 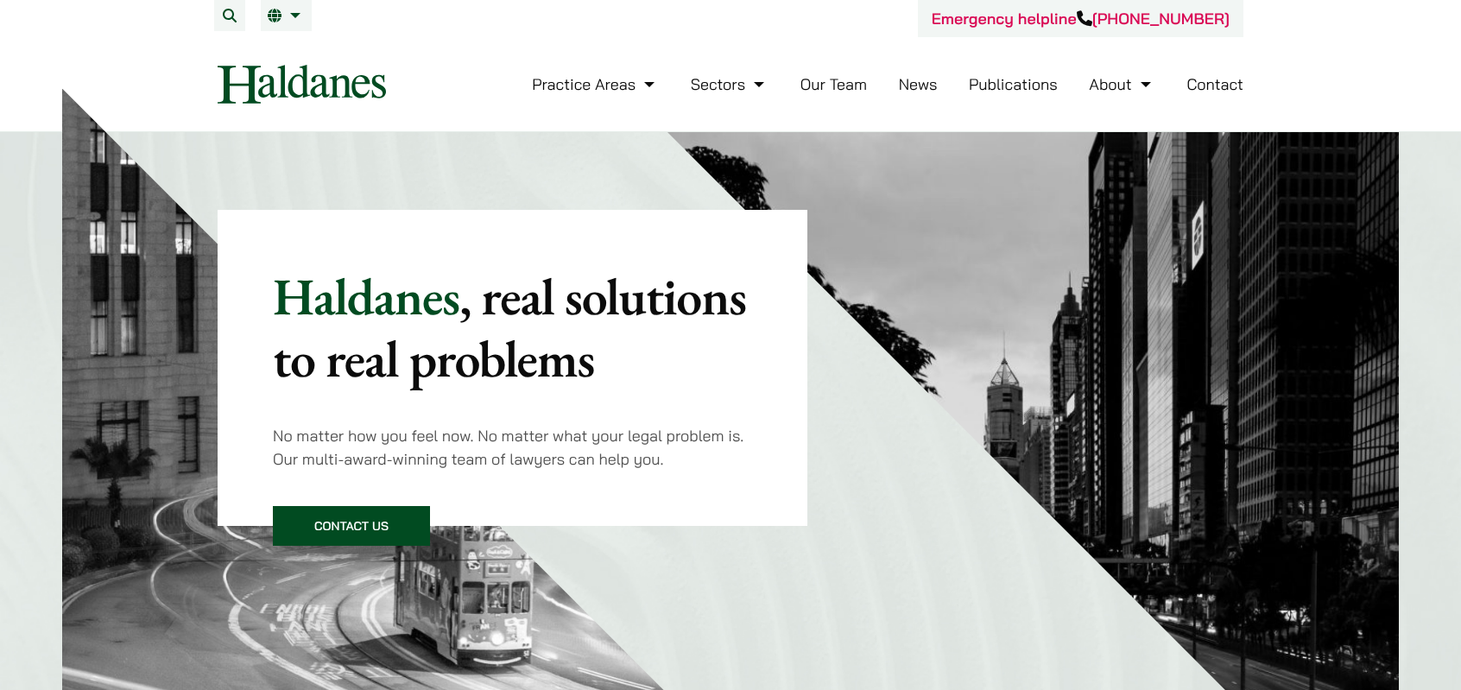 What do you see at coordinates (1215, 84) in the screenshot?
I see `a: Contact` at bounding box center [1215, 84].